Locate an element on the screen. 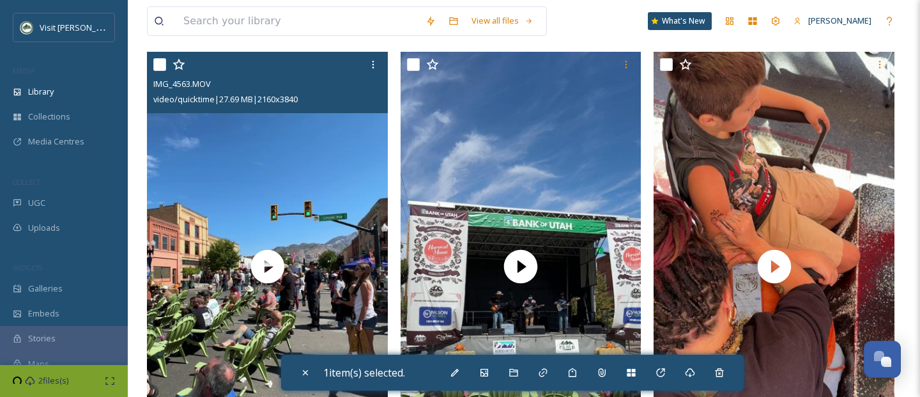  span: Galleries is located at coordinates (45, 288).